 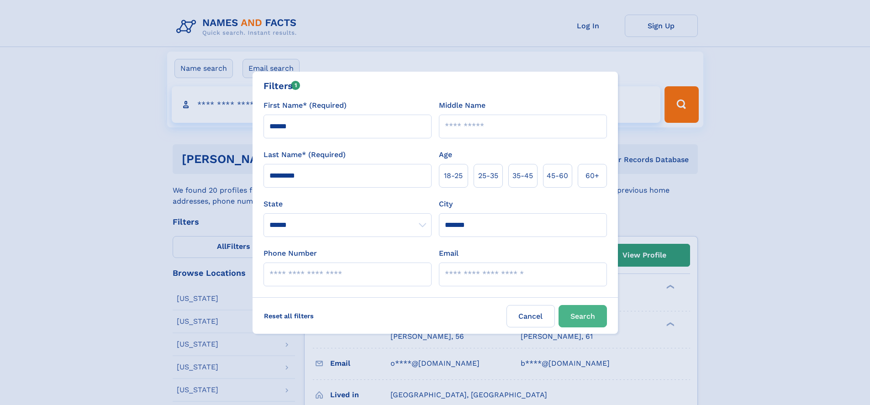 What do you see at coordinates (305, 155) in the screenshot?
I see `label: Last Name* (Required)` at bounding box center [305, 155].